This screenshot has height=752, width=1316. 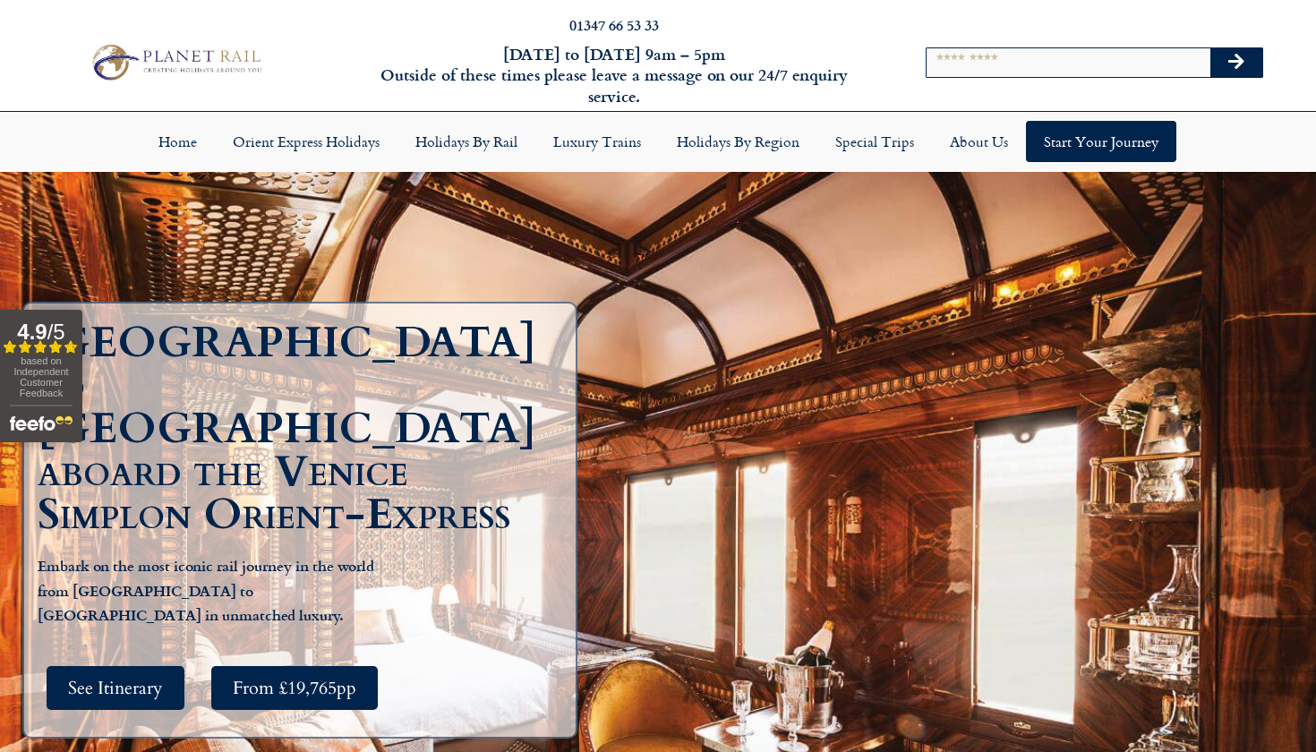 I want to click on a: 01347 66 53 33, so click(x=614, y=24).